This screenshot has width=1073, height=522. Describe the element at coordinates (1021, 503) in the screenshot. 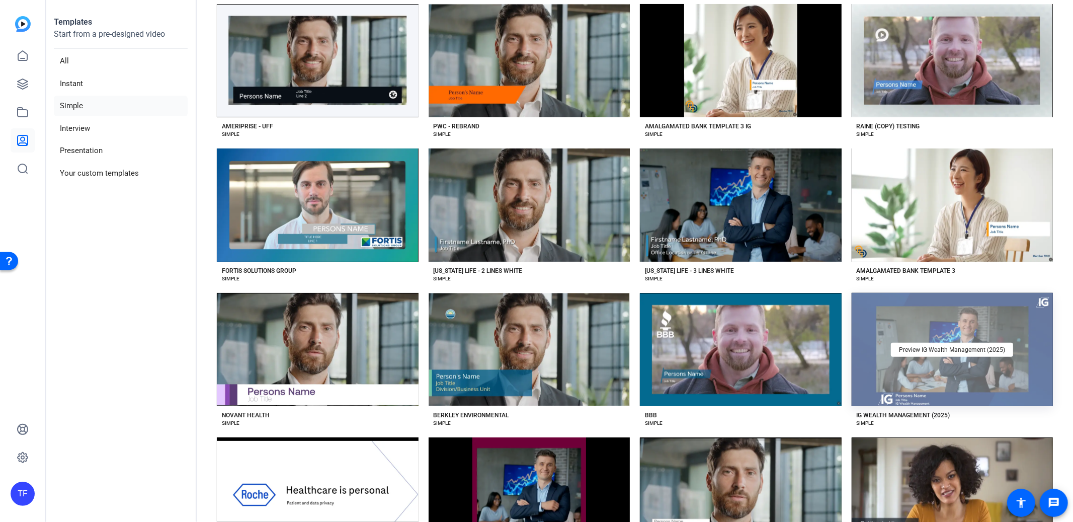

I see `mat-icon: accessibility` at that location.